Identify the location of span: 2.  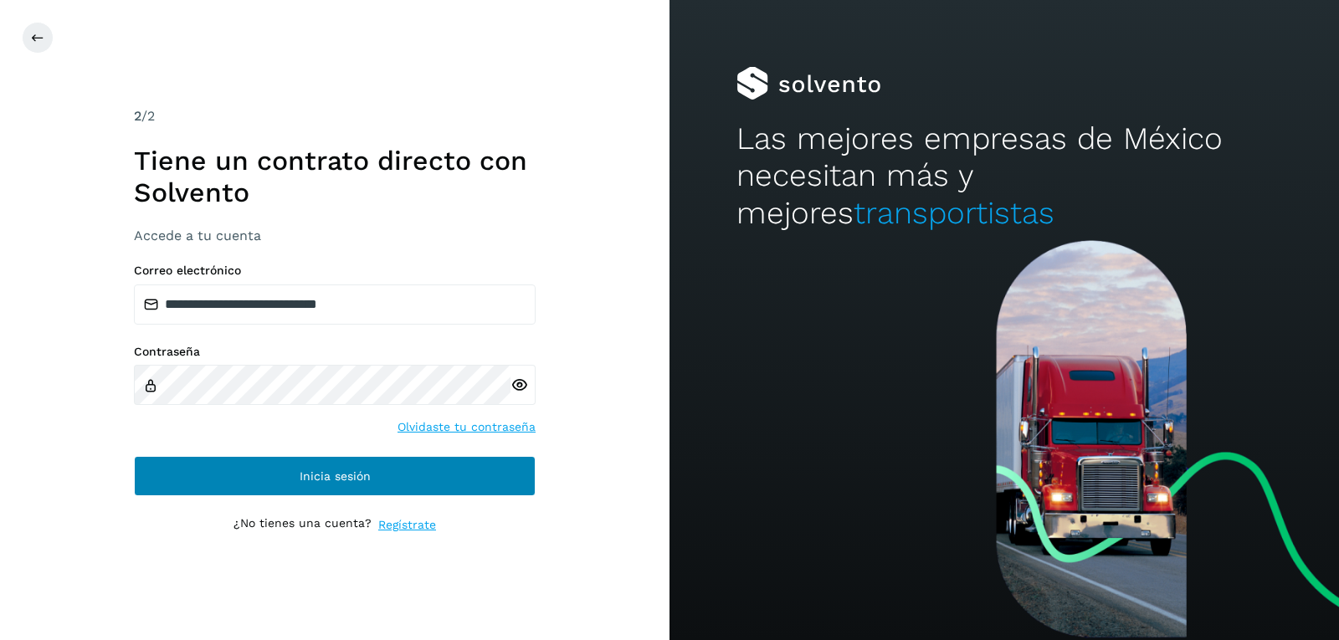
(137, 116).